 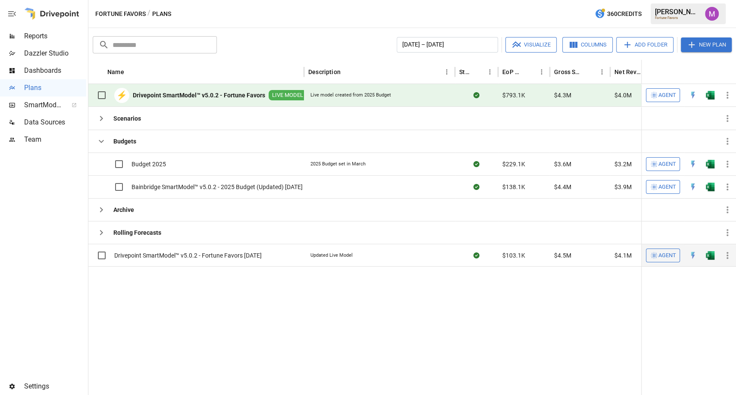 I want to click on span: Dazzler Studio, so click(x=55, y=53).